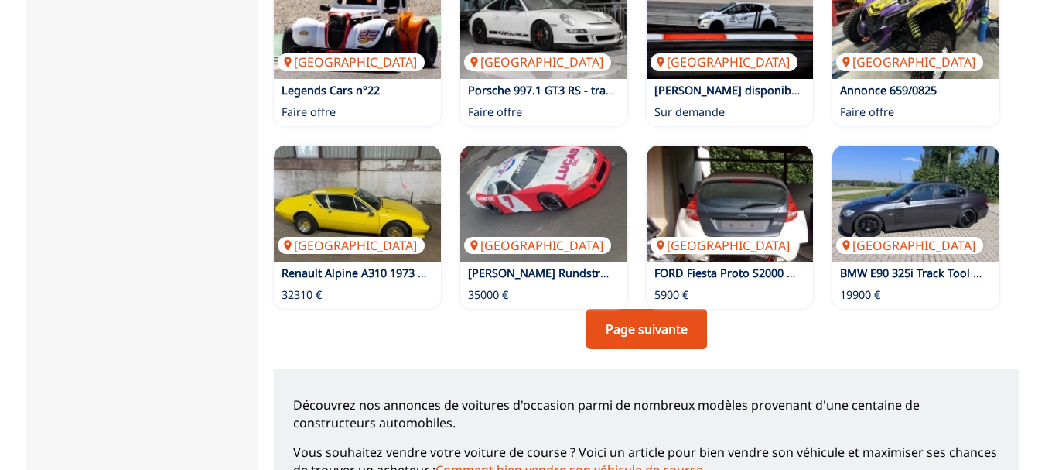 The image size is (1045, 470). Describe the element at coordinates (731, 204) in the screenshot. I see `img: FORD Fiesta Proto S2000 R5 Evo PROJEKT` at that location.